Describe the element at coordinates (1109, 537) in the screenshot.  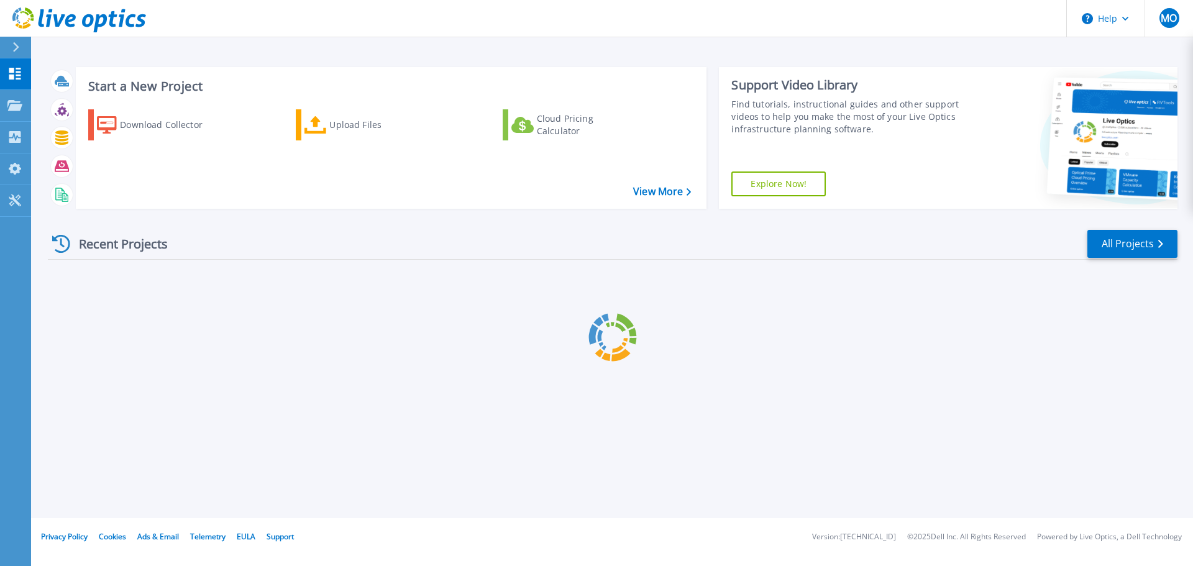
I see `li: Powered by Live Optics, a Dell Technology` at that location.